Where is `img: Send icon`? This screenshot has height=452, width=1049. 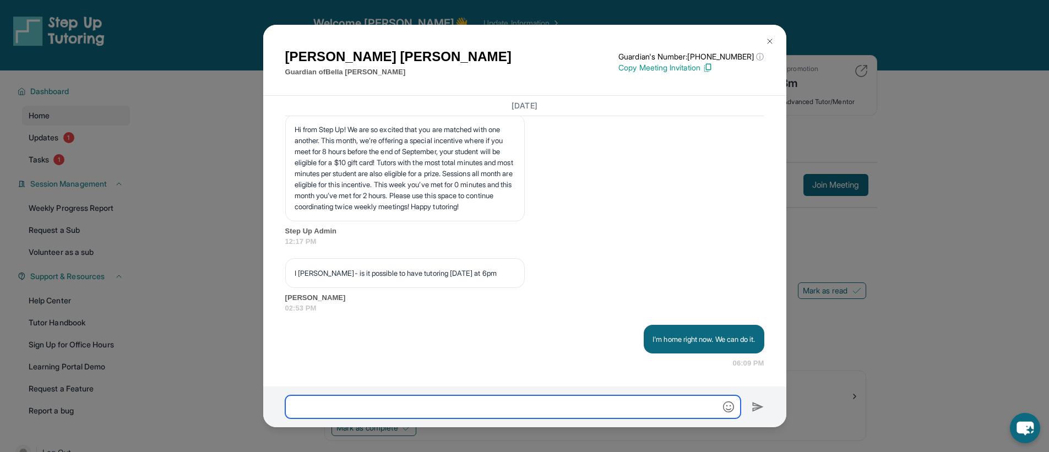
img: Send icon is located at coordinates (758, 407).